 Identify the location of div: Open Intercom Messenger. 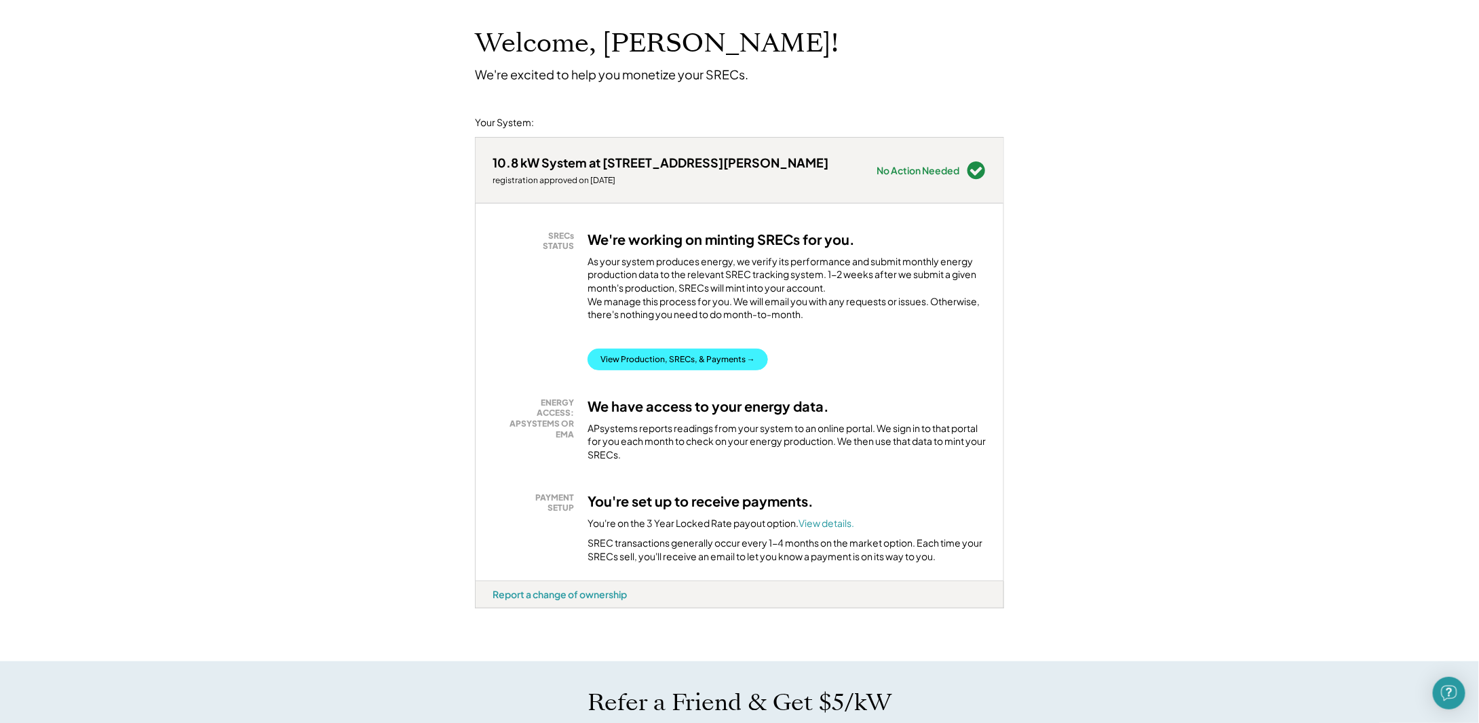
(1449, 693).